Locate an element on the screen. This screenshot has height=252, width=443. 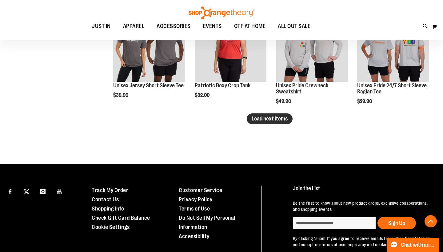
a: Accessibility is located at coordinates (194, 236).